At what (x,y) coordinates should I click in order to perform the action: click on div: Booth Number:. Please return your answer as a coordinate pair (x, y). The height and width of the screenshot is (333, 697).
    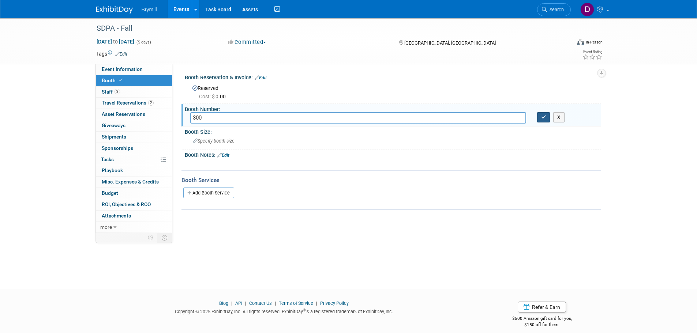
    Looking at the image, I should click on (393, 108).